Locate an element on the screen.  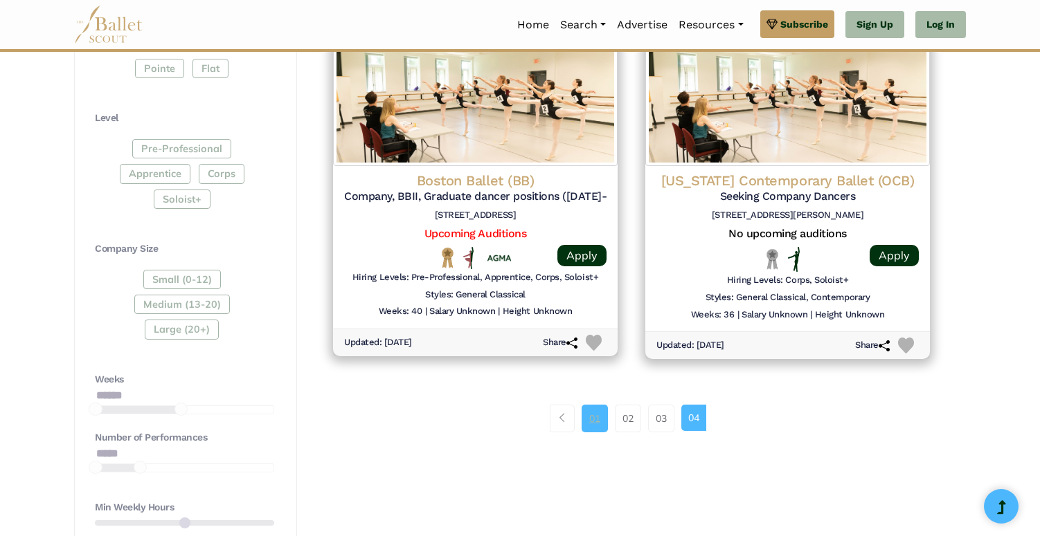
a: Search is located at coordinates (583, 25).